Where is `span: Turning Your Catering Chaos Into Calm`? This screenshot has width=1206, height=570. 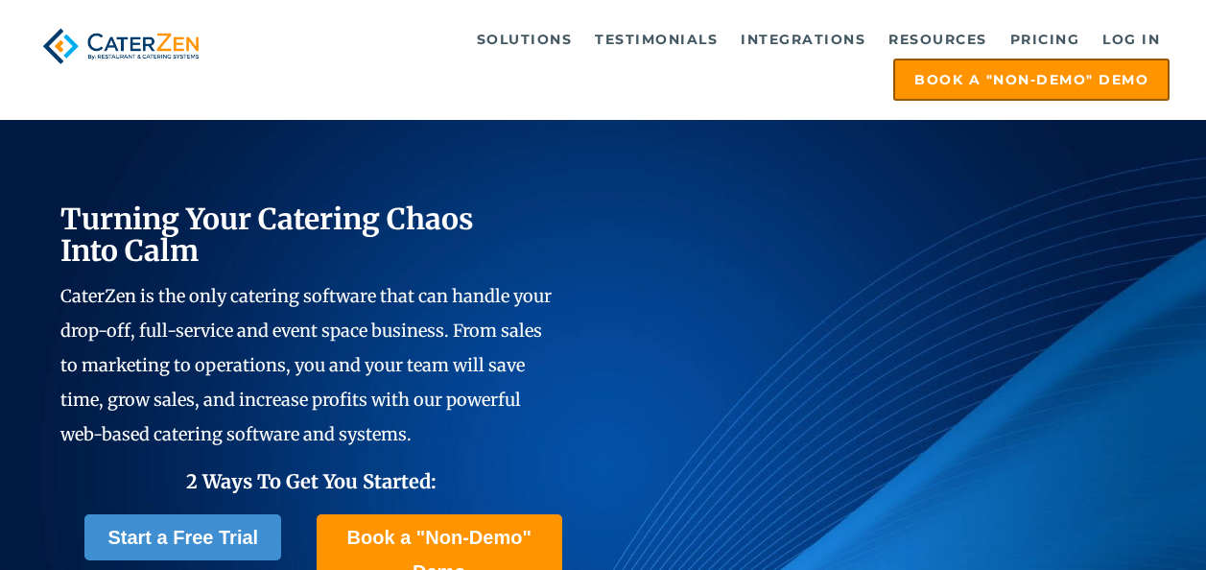
span: Turning Your Catering Chaos Into Calm is located at coordinates (267, 234).